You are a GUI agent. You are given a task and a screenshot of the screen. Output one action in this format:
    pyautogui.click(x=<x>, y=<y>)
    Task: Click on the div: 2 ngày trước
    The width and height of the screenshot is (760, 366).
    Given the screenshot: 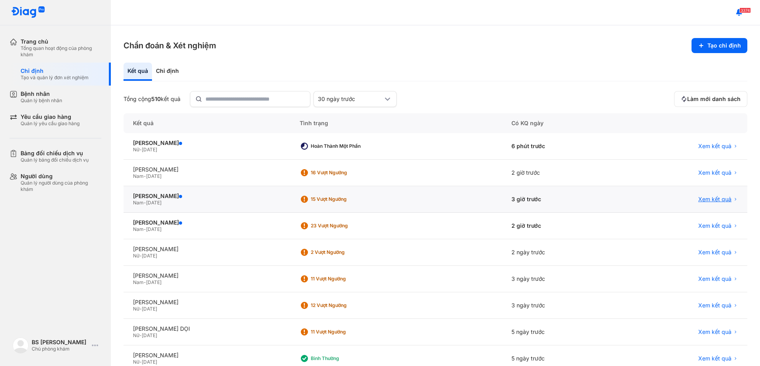 What is the action you would take?
    pyautogui.click(x=561, y=252)
    